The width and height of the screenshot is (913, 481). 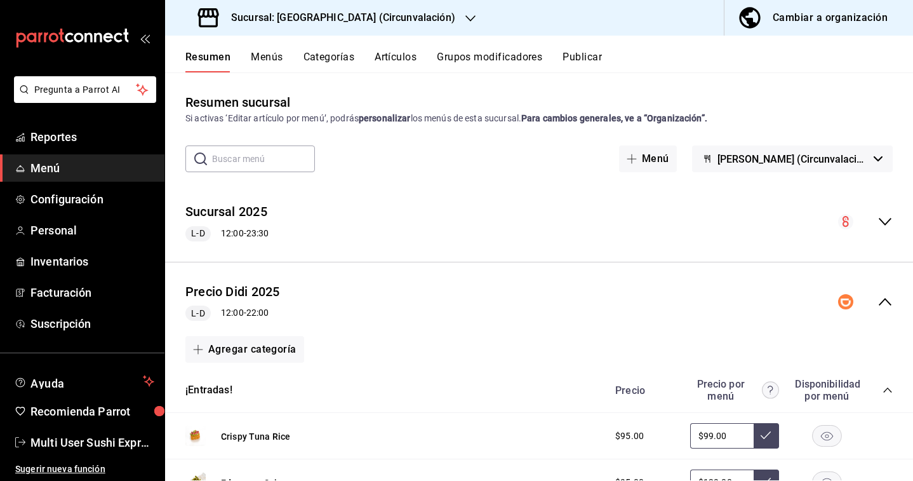 What do you see at coordinates (92, 442) in the screenshot?
I see `span: Multi User Sushi Express` at bounding box center [92, 442].